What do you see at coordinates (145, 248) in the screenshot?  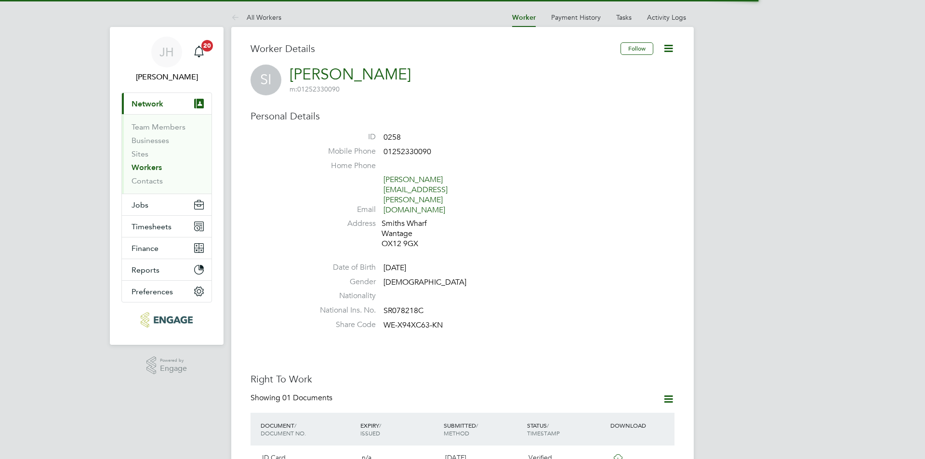 I see `span: Finance` at bounding box center [145, 248].